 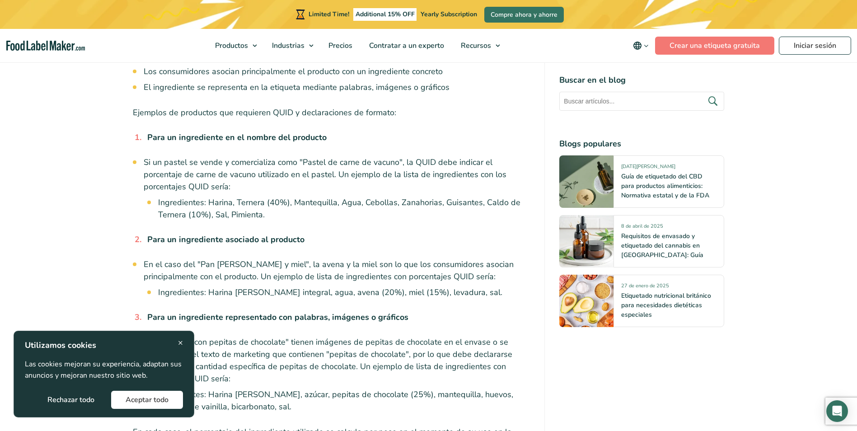 What do you see at coordinates (278, 317) in the screenshot?
I see `strong: Para un ingrediente representado con palabras, imágenes o gráficos` at bounding box center [278, 317].